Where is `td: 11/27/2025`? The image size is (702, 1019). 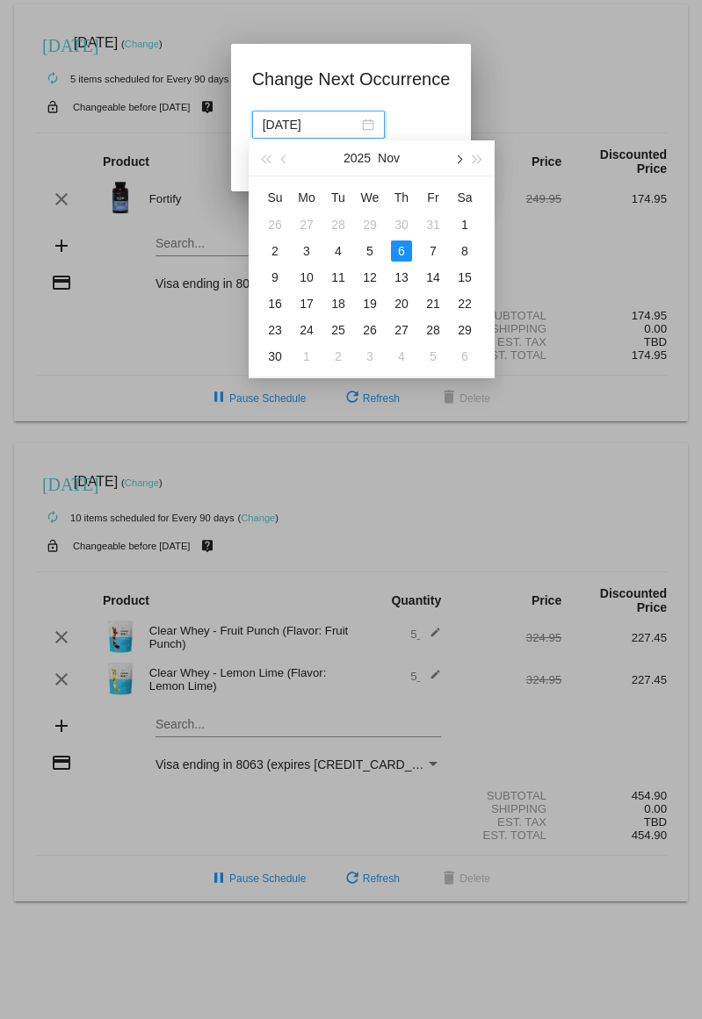
td: 11/27/2025 is located at coordinates (401, 330).